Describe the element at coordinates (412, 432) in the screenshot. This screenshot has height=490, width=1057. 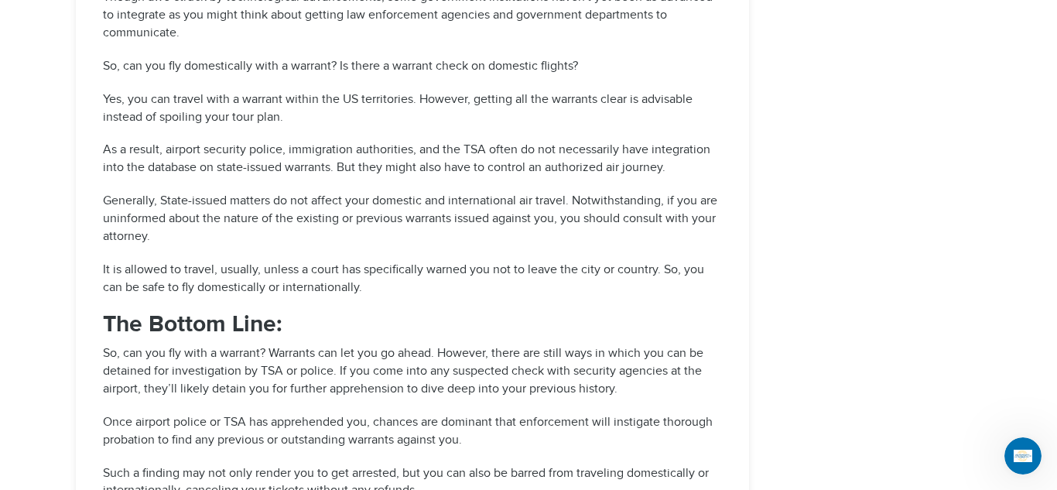
I see `p: Once airport police or TSA has apprehended you, chances are dominant that enforcement will instig...` at that location.